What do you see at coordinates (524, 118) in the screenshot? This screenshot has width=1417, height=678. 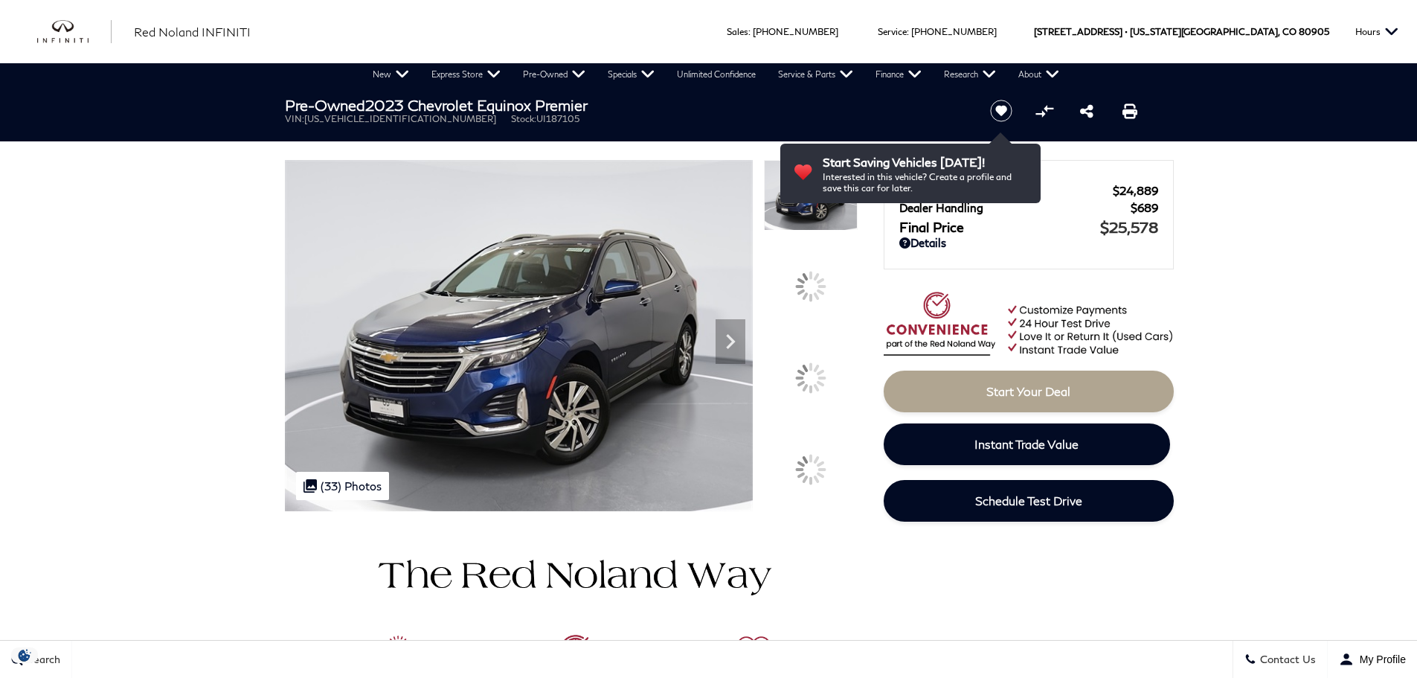 I see `span: Stock:` at bounding box center [524, 118].